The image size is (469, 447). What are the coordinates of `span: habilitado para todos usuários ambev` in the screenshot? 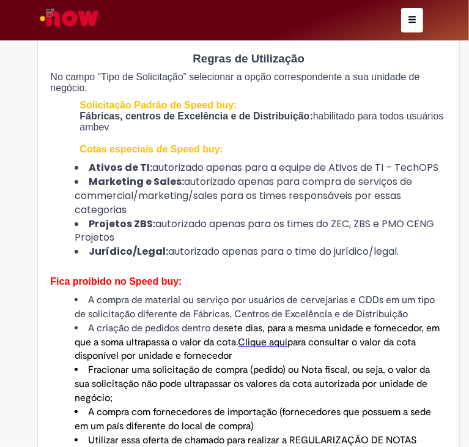 It's located at (261, 121).